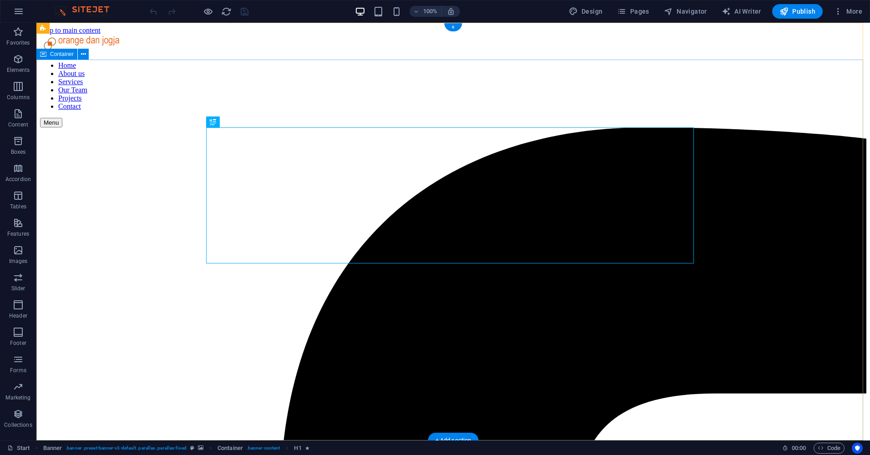  What do you see at coordinates (585, 11) in the screenshot?
I see `span: Design` at bounding box center [585, 11].